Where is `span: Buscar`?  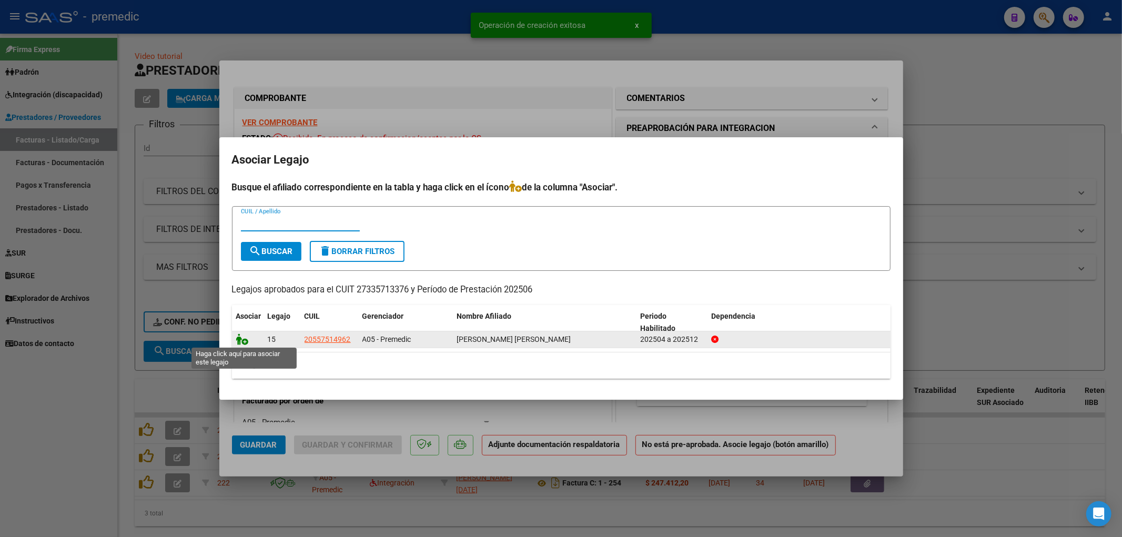
span: Buscar is located at coordinates (271, 251).